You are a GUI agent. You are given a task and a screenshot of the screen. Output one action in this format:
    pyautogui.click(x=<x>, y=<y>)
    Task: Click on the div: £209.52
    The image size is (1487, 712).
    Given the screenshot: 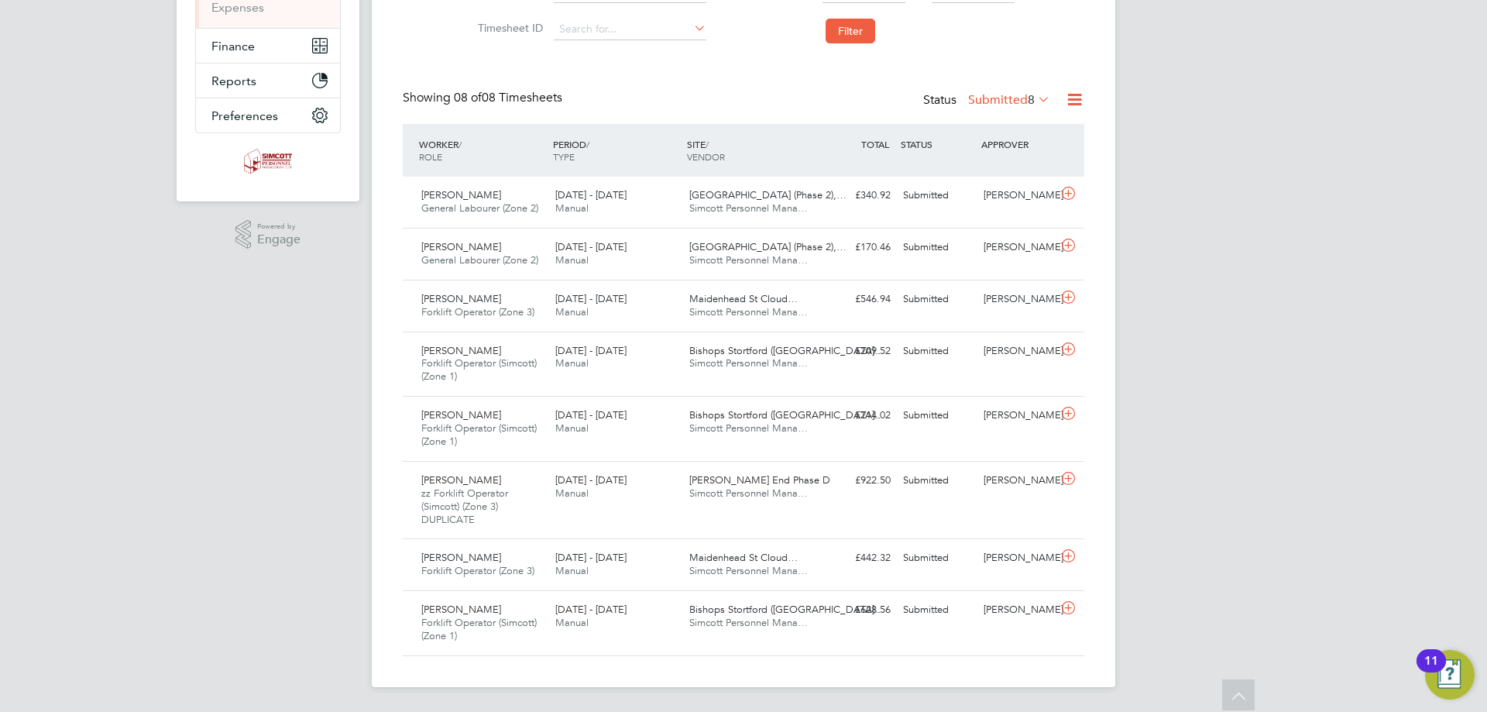 What is the action you would take?
    pyautogui.click(x=856, y=351)
    